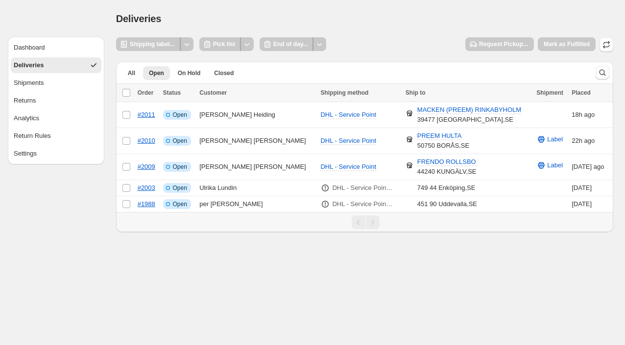  I want to click on span: Shipping method, so click(345, 93).